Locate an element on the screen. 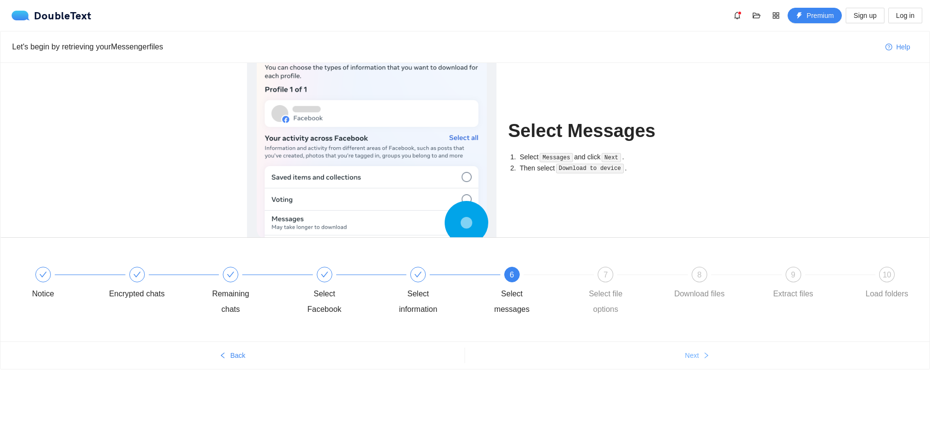 The width and height of the screenshot is (930, 445). div: 6Select messages is located at coordinates (531, 292).